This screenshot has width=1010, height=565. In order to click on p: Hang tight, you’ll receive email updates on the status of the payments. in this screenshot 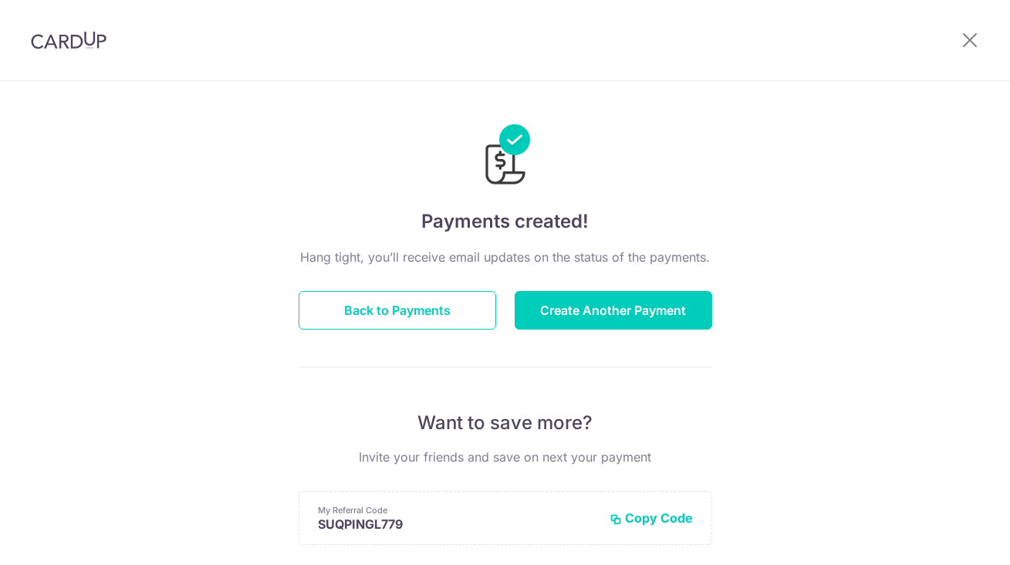, I will do `click(505, 257)`.